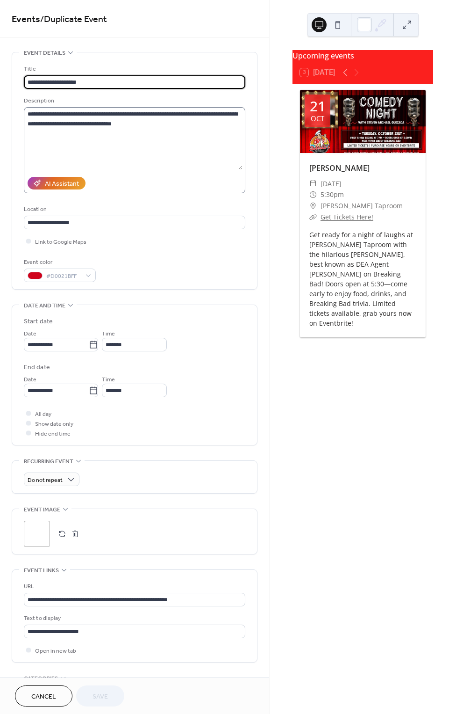  What do you see at coordinates (56, 651) in the screenshot?
I see `span: Open in new tab` at bounding box center [56, 651].